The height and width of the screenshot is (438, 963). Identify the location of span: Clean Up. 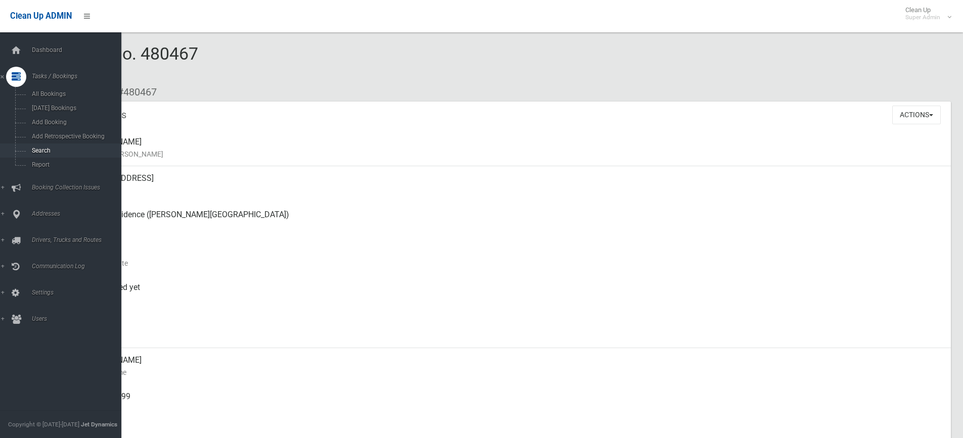
(926, 14).